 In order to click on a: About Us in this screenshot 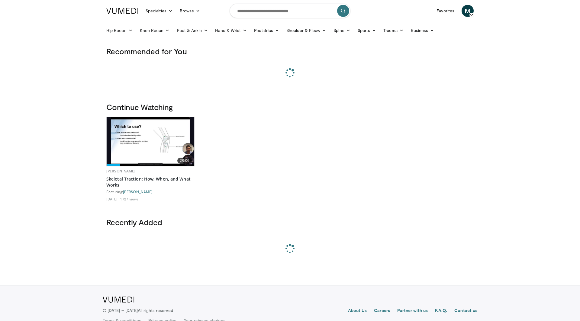, I will do `click(357, 312)`.